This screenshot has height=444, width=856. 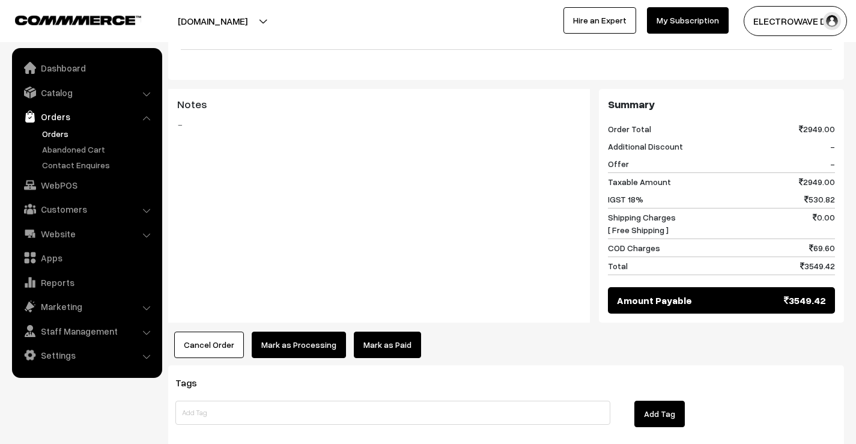 I want to click on a: COMMMERCE, so click(x=67, y=19).